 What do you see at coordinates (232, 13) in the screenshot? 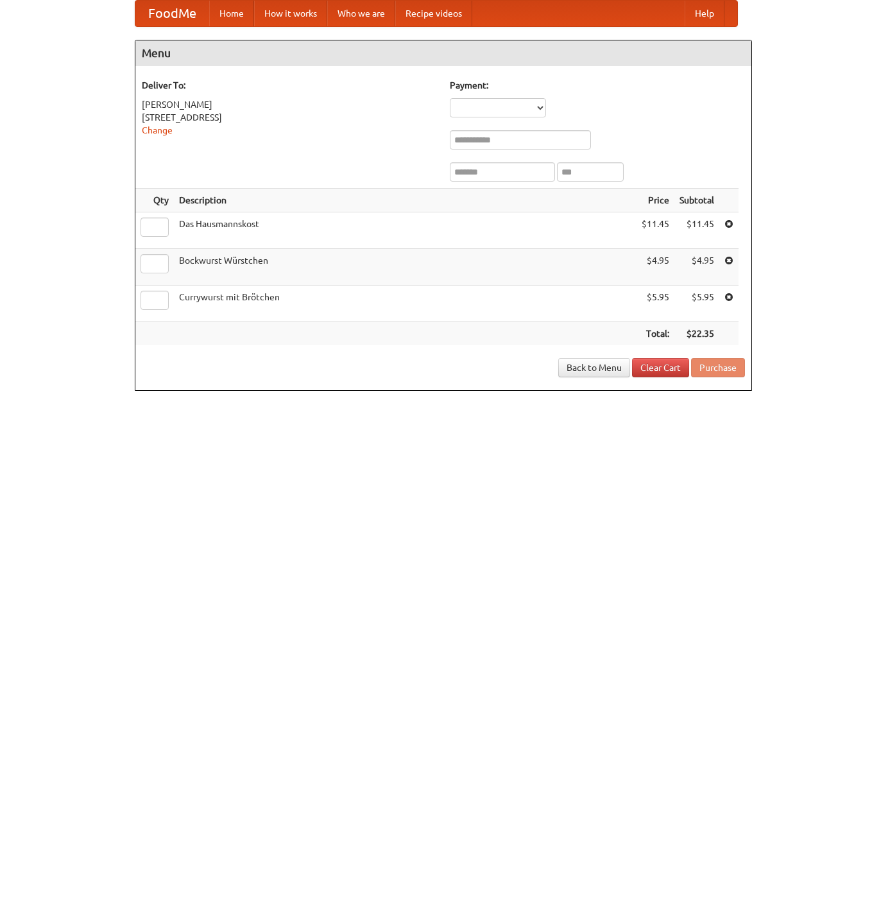
I see `a: Home` at bounding box center [232, 13].